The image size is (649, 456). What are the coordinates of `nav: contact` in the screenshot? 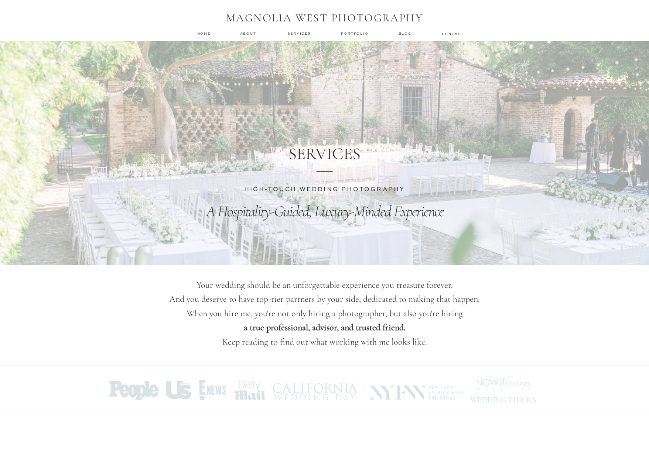 It's located at (452, 34).